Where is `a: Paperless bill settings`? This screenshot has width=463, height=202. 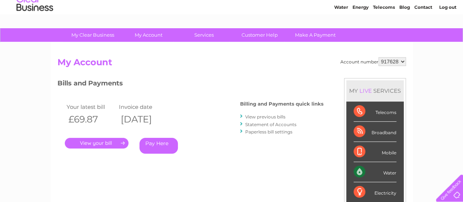 a: Paperless bill settings is located at coordinates (269, 131).